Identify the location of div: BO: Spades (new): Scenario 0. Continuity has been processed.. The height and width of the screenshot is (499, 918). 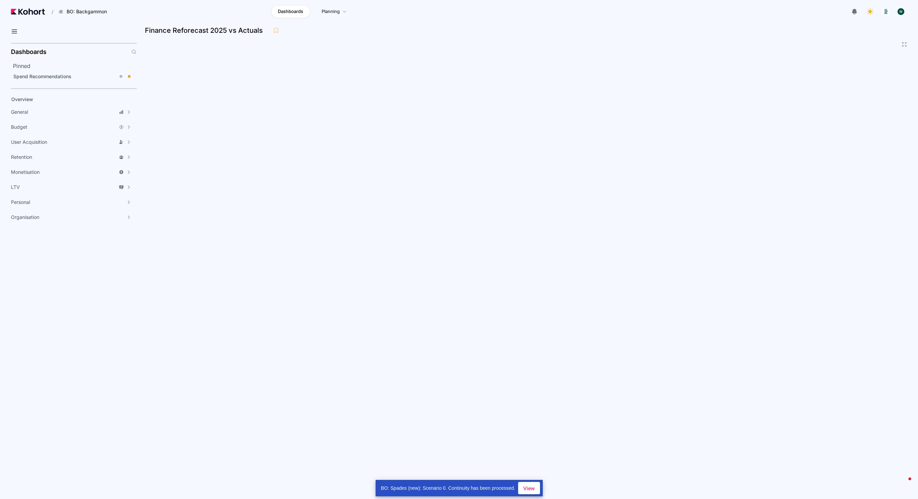
(447, 488).